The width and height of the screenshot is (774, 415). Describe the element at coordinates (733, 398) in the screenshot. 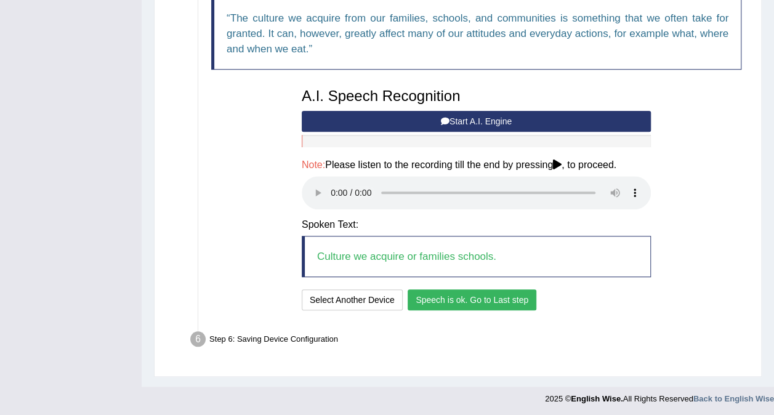

I see `a: Back to English Wise` at that location.